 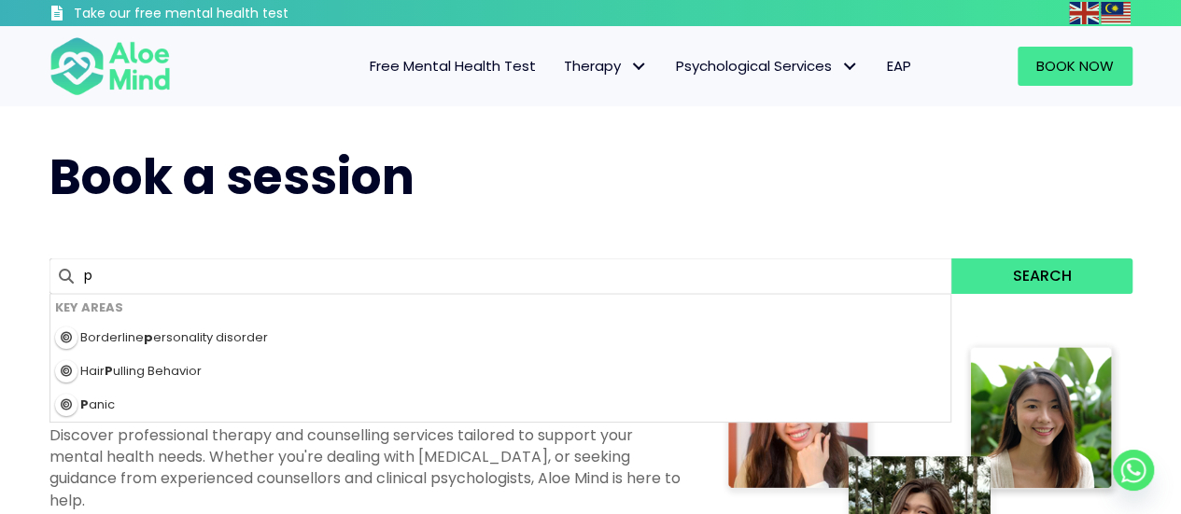 What do you see at coordinates (367, 468) in the screenshot?
I see `p: Discover professional therapy and counselling services tailored to support your mental health nee...` at bounding box center [367, 468].